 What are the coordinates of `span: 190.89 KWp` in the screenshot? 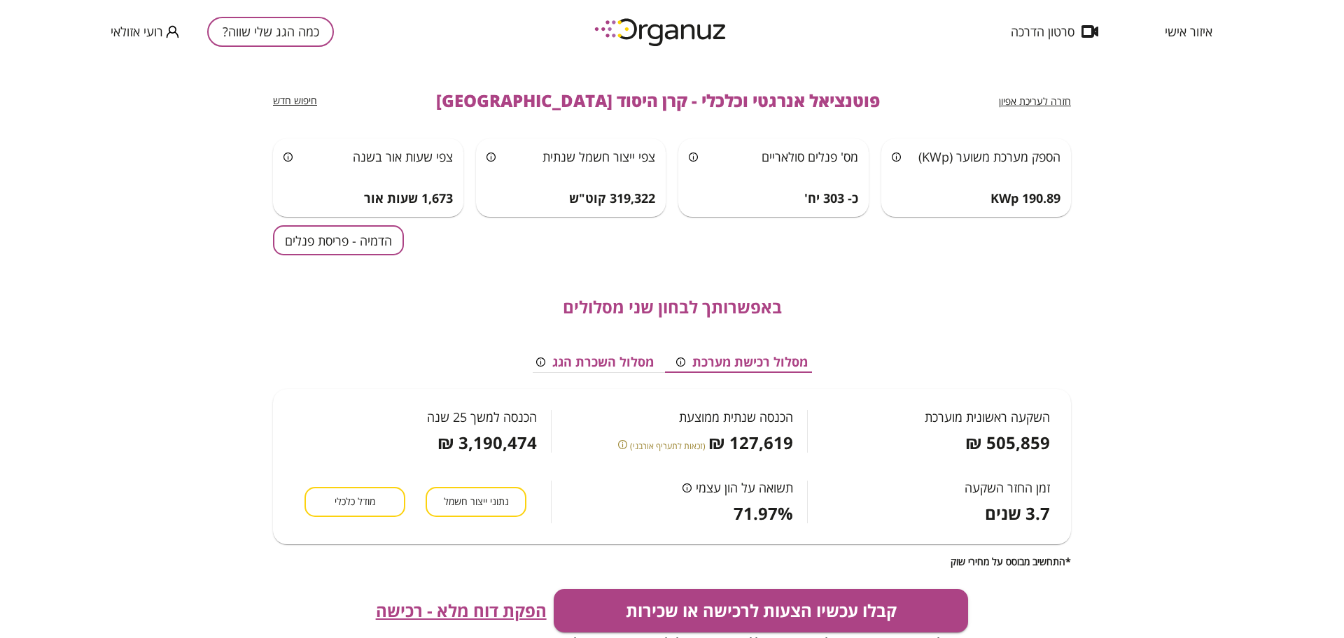 It's located at (1026, 199).